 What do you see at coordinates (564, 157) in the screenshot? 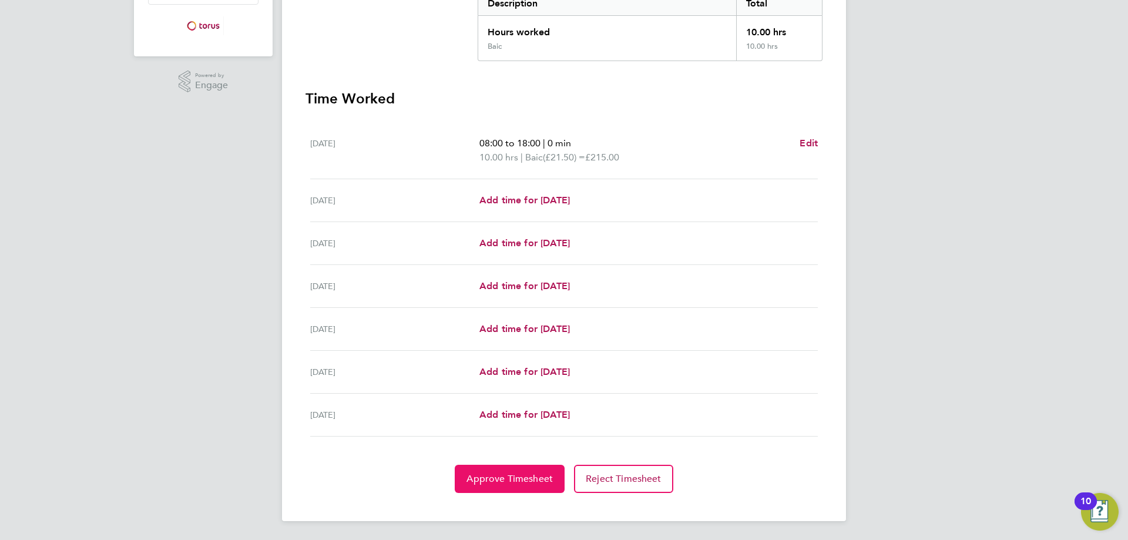
I see `span: (£21.50) =` at bounding box center [564, 157].